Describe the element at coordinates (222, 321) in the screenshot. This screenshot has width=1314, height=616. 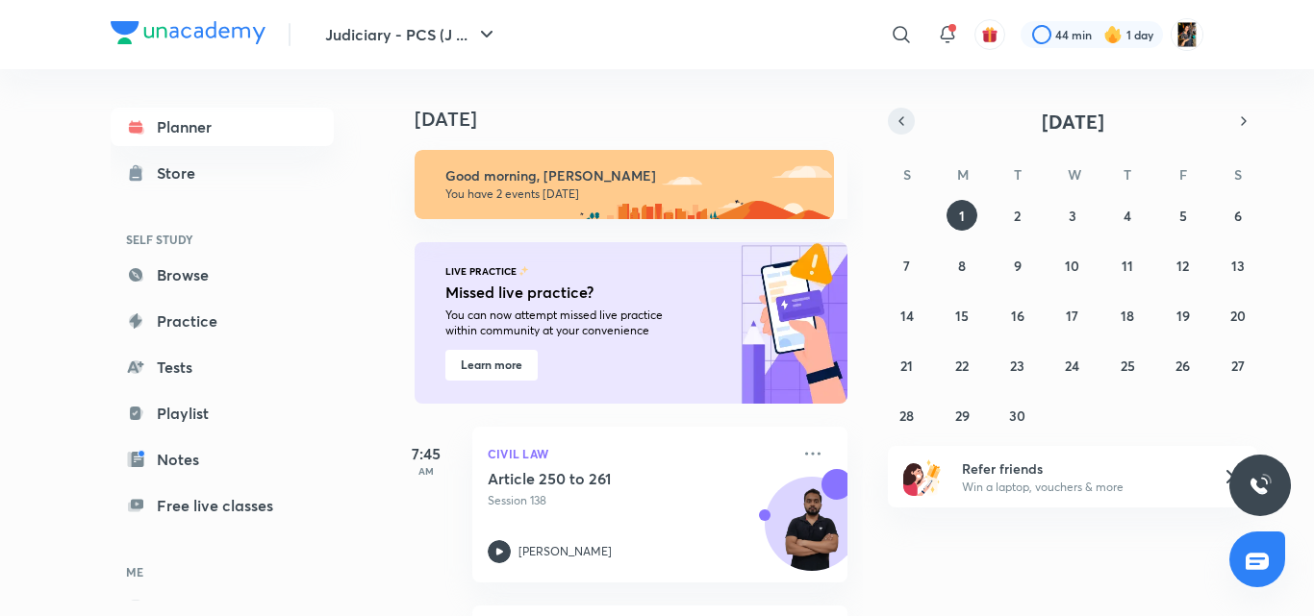
I see `a: Practice` at that location.